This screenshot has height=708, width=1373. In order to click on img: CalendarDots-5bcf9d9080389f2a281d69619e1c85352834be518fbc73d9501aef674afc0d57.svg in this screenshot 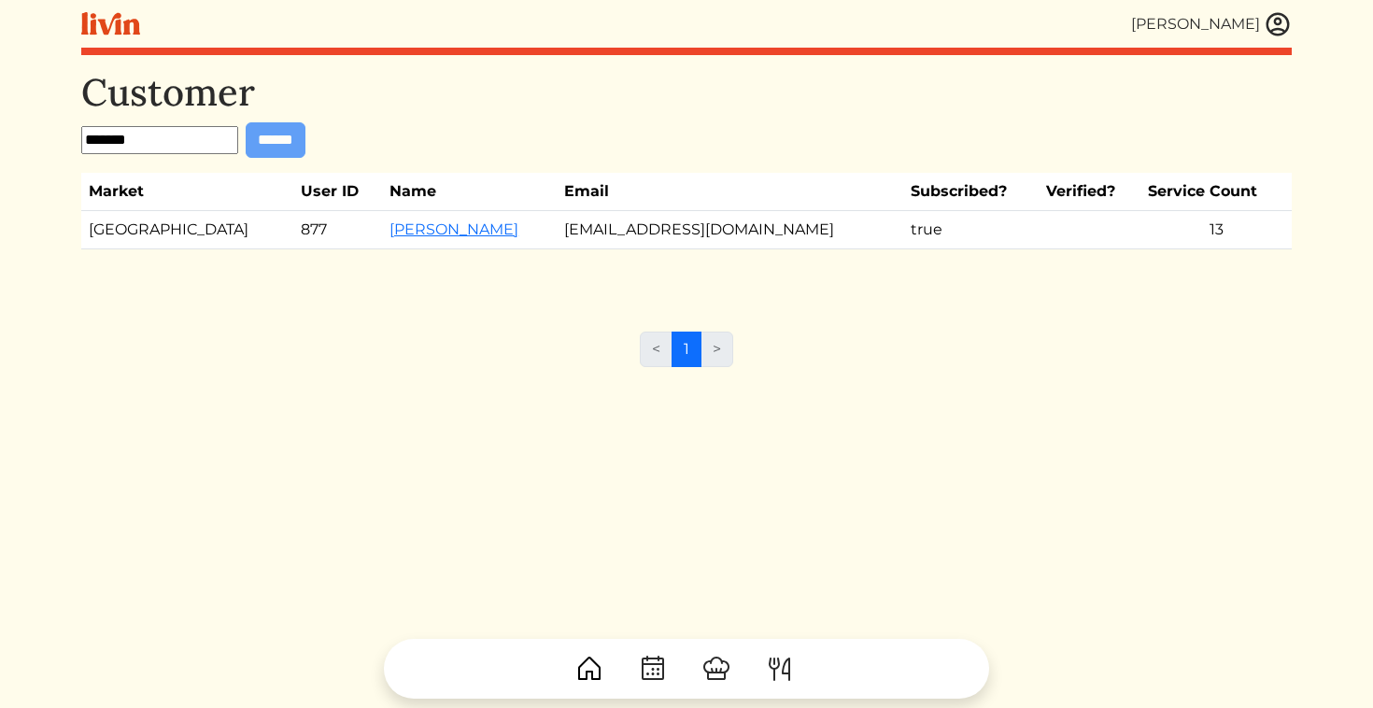, I will do `click(653, 669)`.